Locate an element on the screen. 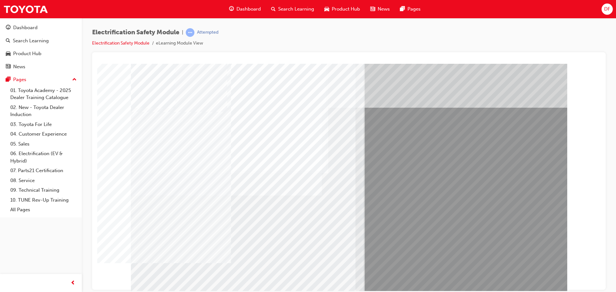  span: prev-icon is located at coordinates (73, 283).